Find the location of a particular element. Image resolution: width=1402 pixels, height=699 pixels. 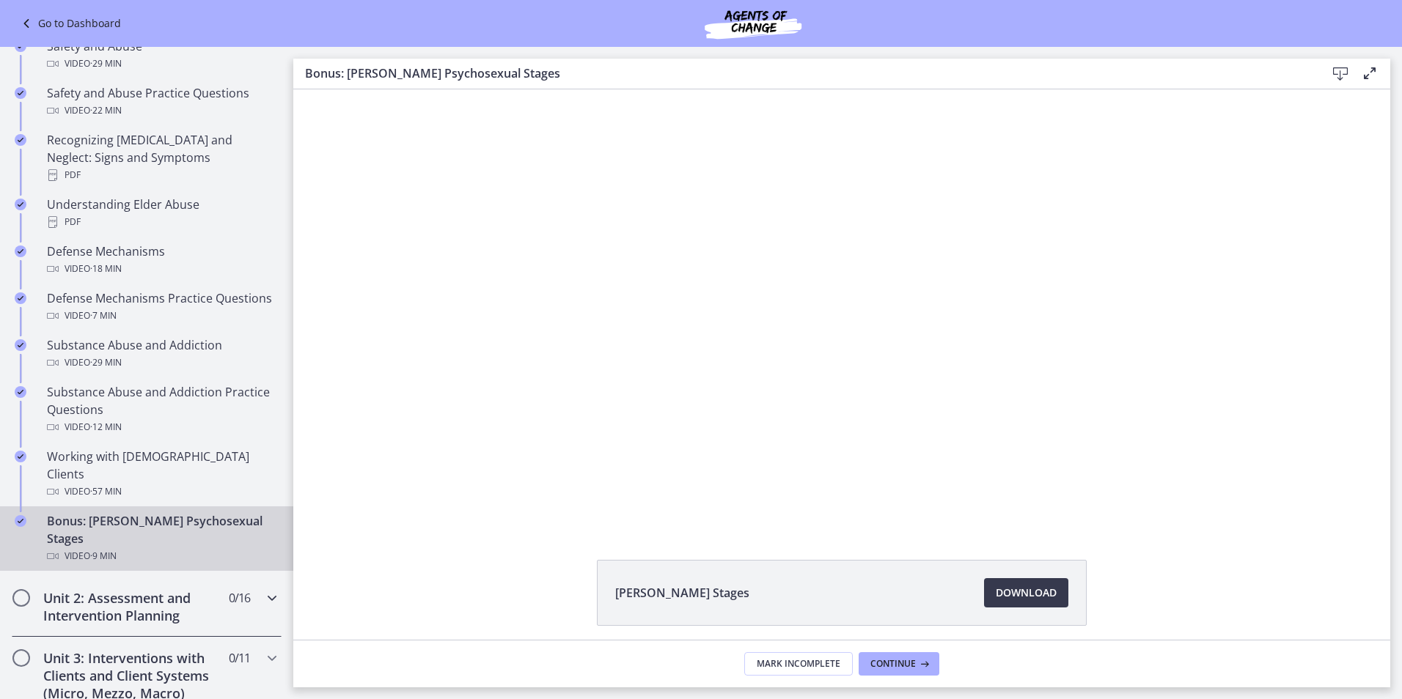

span: Mark Incomplete is located at coordinates (798, 664).